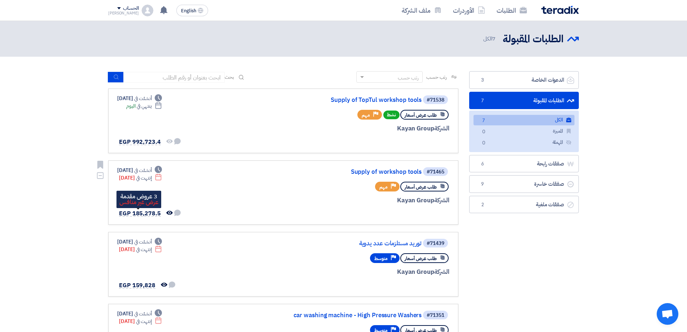 This screenshot has width=687, height=332. I want to click on div: رتب حسب, so click(408, 78).